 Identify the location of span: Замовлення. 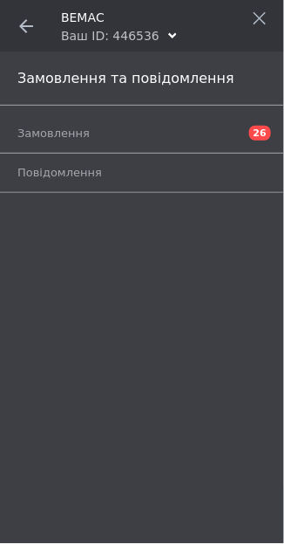
(53, 134).